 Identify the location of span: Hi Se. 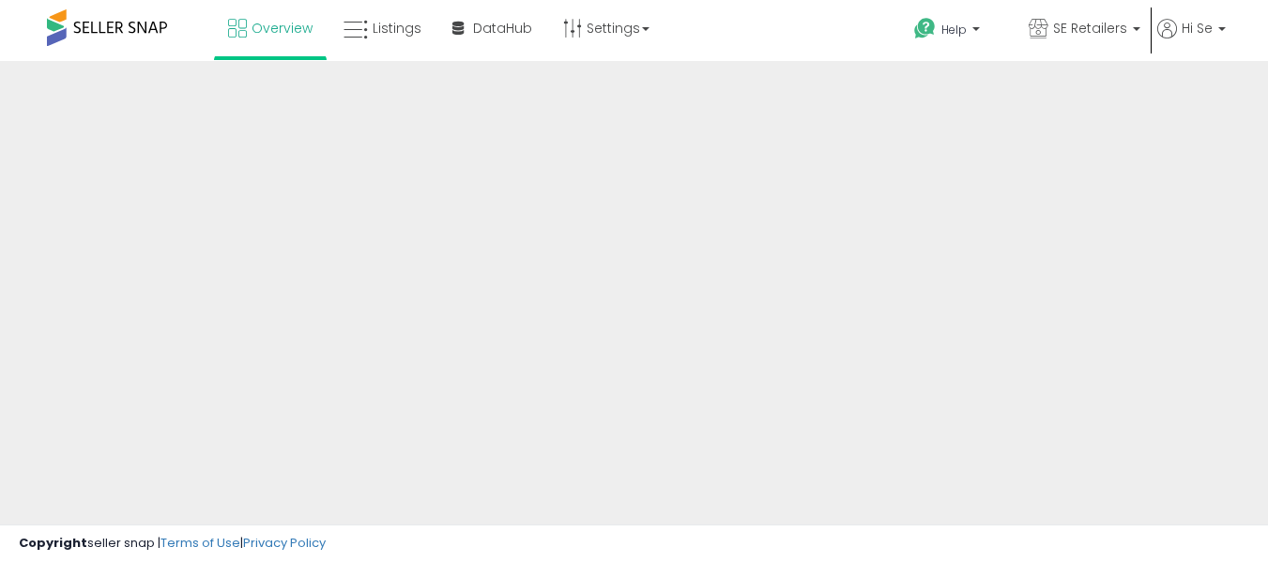
(1197, 28).